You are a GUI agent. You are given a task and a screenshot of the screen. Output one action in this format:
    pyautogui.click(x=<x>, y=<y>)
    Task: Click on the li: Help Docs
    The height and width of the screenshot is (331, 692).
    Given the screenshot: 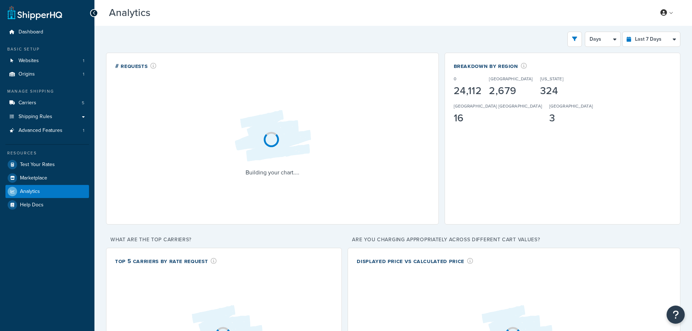 What is the action you would take?
    pyautogui.click(x=47, y=205)
    